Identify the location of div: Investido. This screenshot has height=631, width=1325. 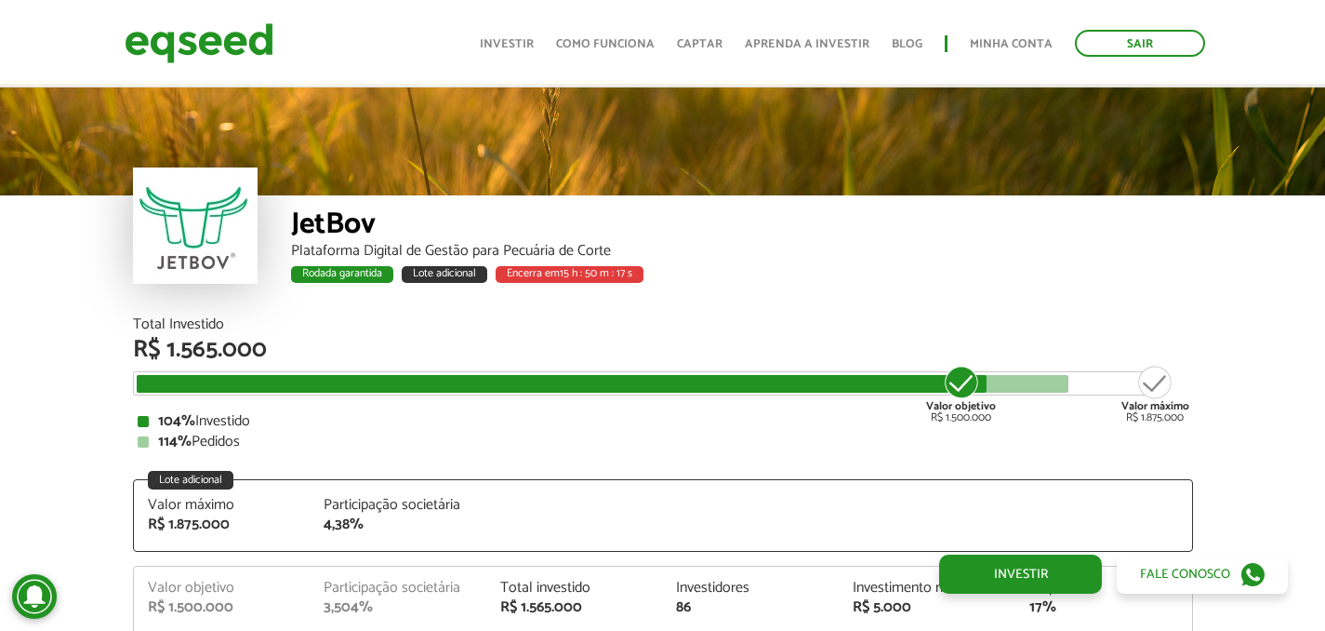
(663, 421).